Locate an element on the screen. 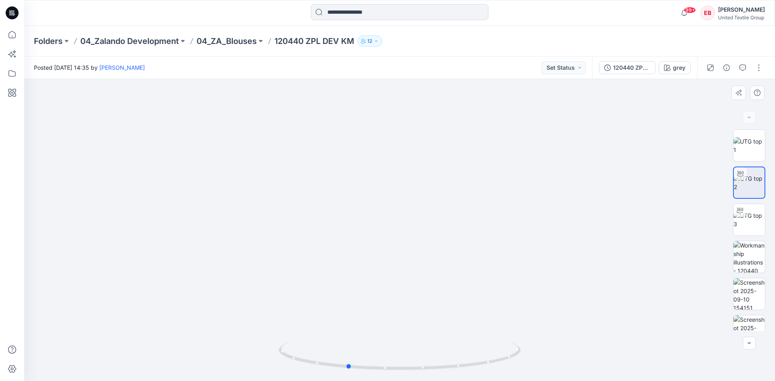 Image resolution: width=775 pixels, height=381 pixels. img: Workmanship illustrations - 120440 is located at coordinates (749, 257).